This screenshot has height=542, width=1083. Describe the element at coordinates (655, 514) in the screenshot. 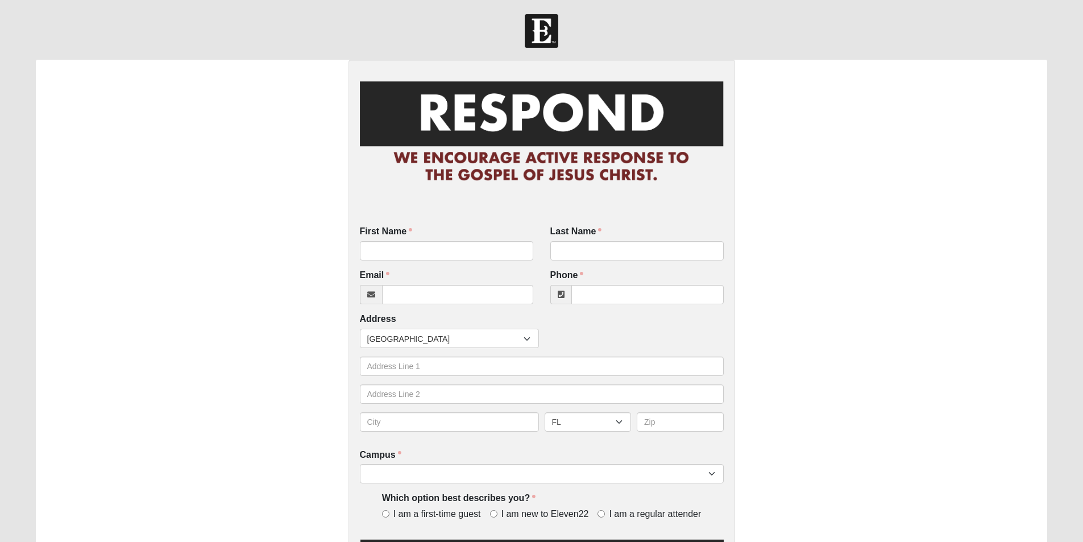

I see `span: I am a regular attender` at that location.